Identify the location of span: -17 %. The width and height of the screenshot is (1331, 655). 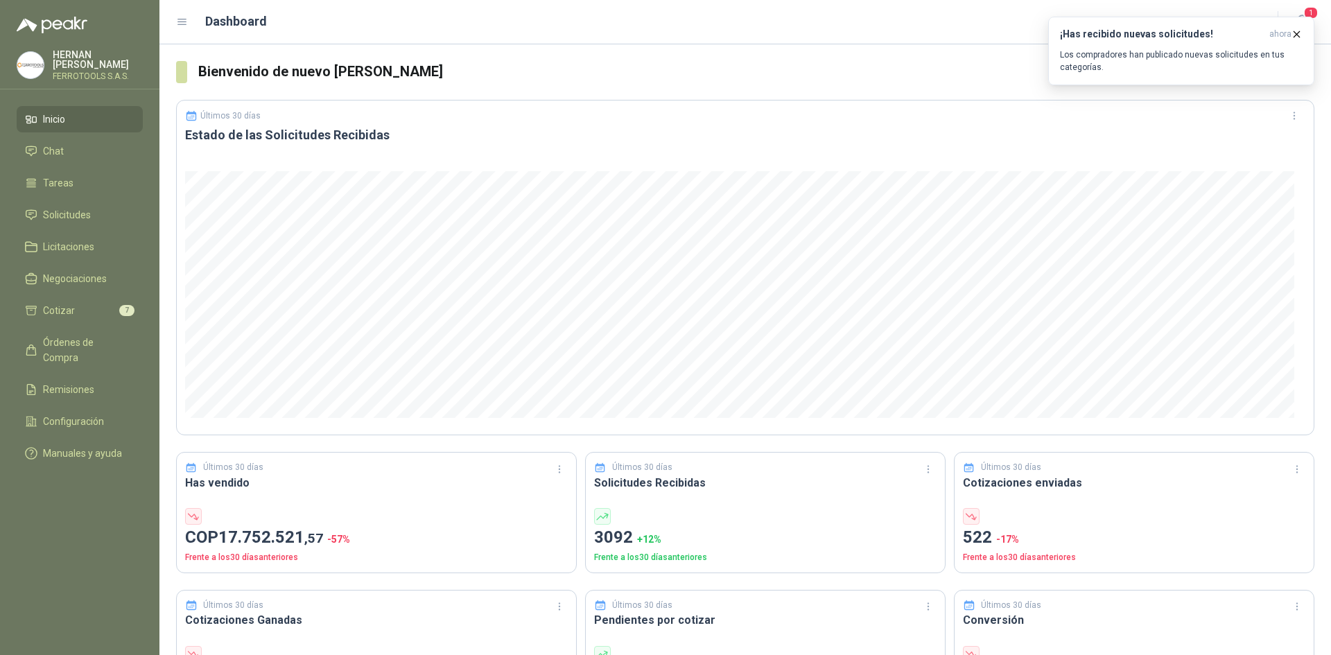
(1007, 539).